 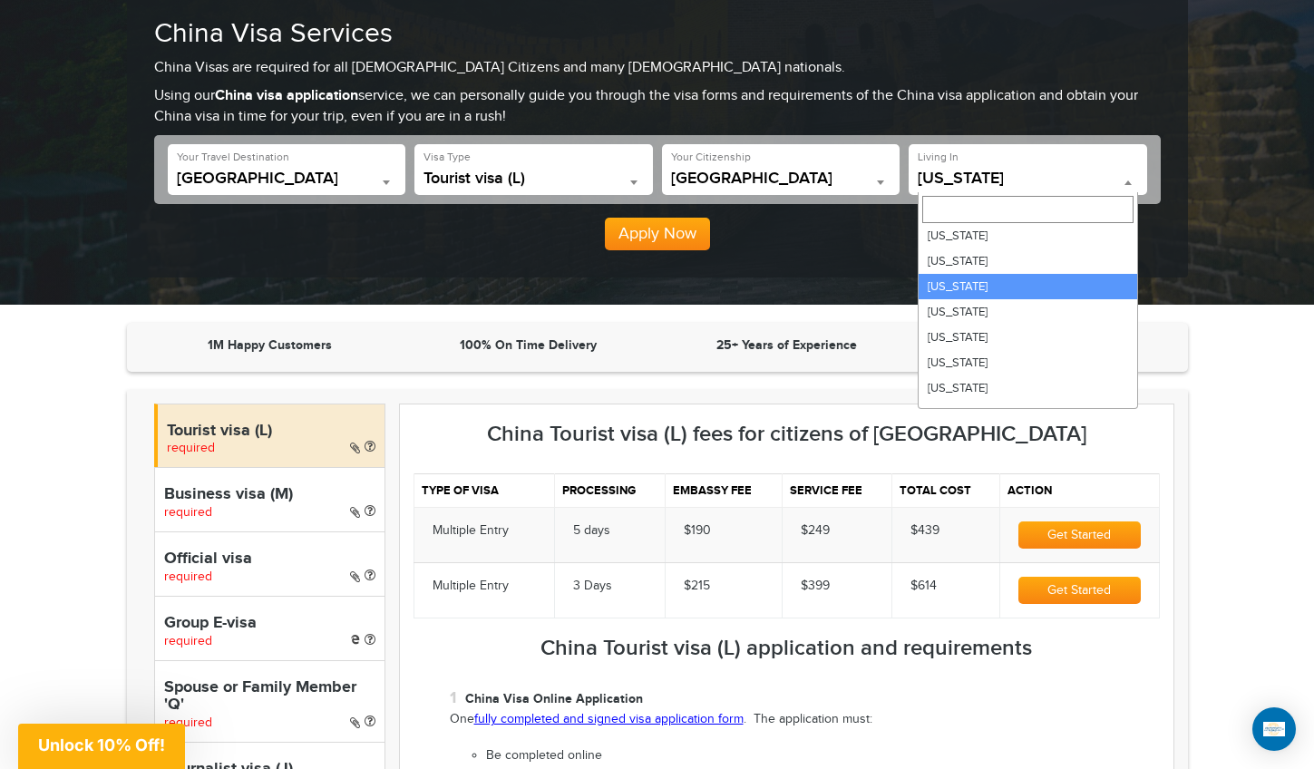 I want to click on button: Apply Now, so click(x=657, y=234).